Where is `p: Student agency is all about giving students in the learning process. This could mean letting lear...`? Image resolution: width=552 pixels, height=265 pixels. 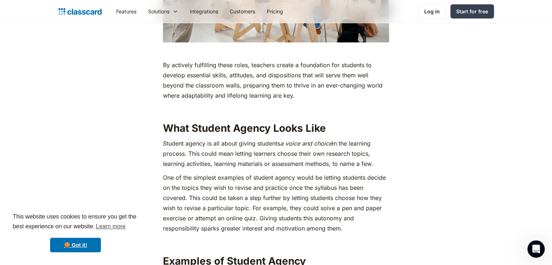
p: Student agency is all about giving students in the learning process. This could mean letting lear... is located at coordinates (276, 154).